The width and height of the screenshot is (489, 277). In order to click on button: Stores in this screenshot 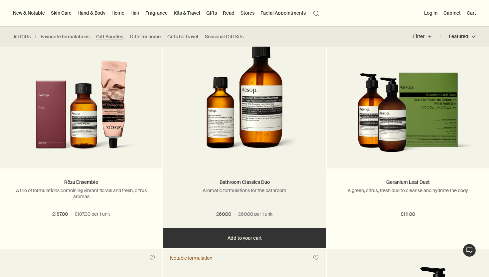, I will do `click(248, 13)`.